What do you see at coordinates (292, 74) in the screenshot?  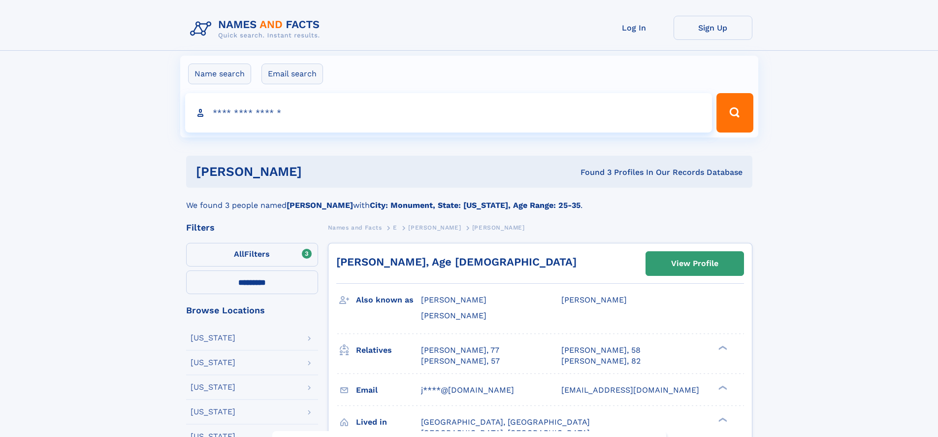 I see `label: Email search` at bounding box center [292, 74].